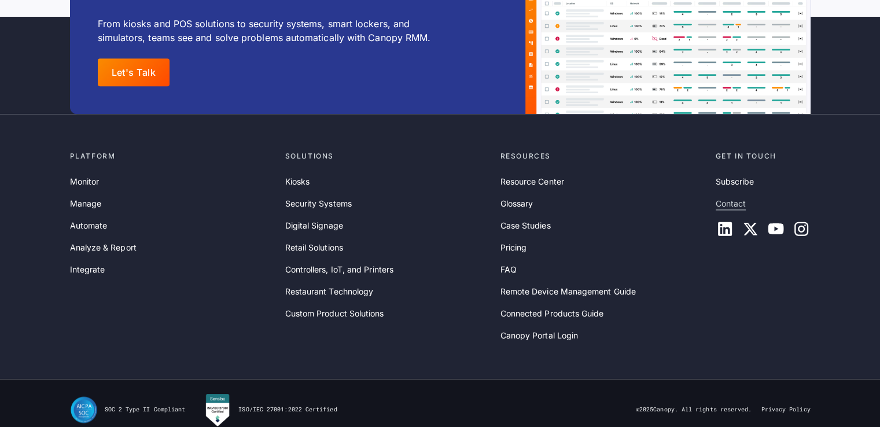 This screenshot has height=427, width=880. What do you see at coordinates (218, 410) in the screenshot?
I see `img: Canopy RMM is Sensiba Certified for ISO/IEC` at bounding box center [218, 410].